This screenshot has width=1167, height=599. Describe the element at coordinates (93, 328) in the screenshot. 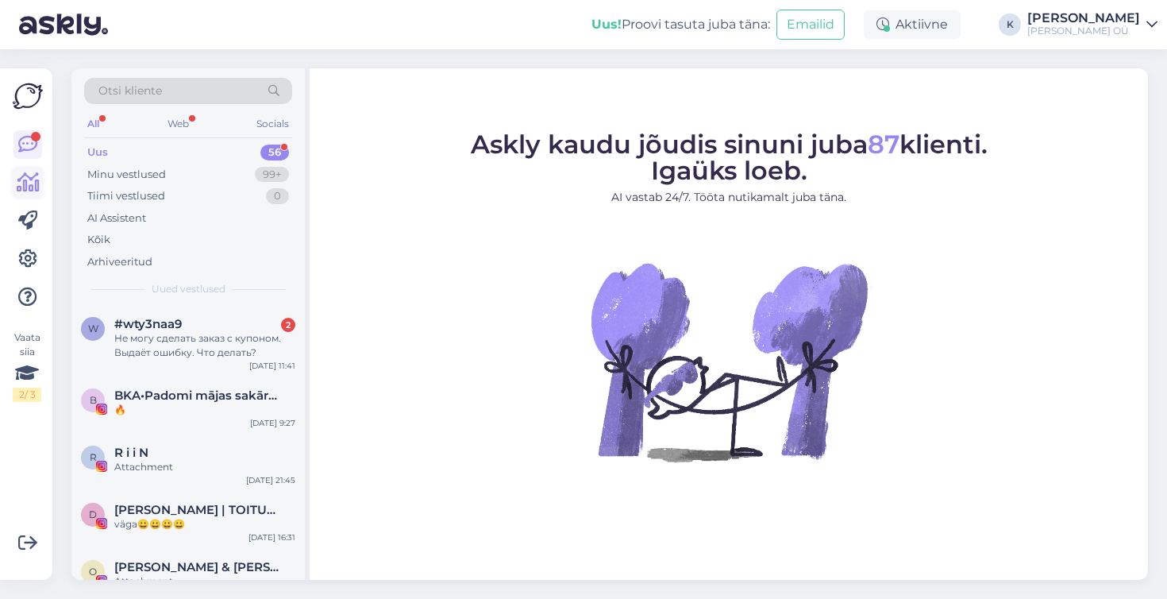

I see `span: w` at that location.